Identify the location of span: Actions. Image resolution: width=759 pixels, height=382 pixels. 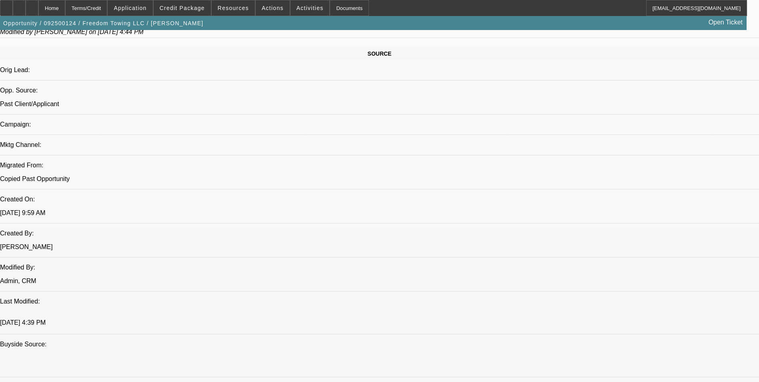
(273, 8).